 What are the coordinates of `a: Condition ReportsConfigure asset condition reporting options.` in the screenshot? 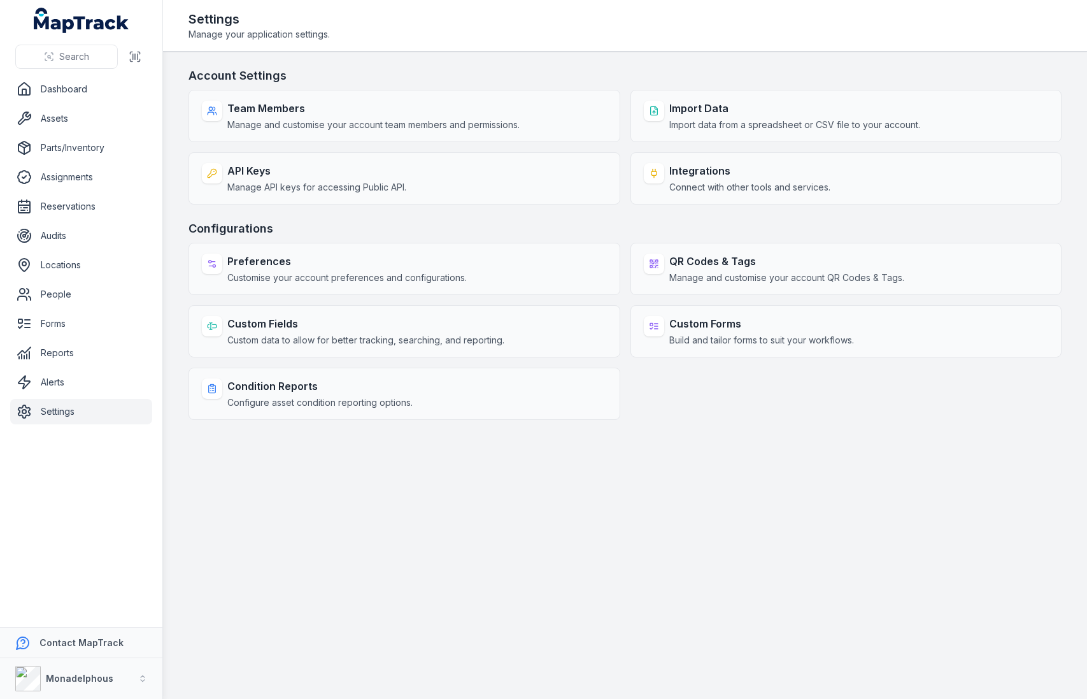 It's located at (404, 394).